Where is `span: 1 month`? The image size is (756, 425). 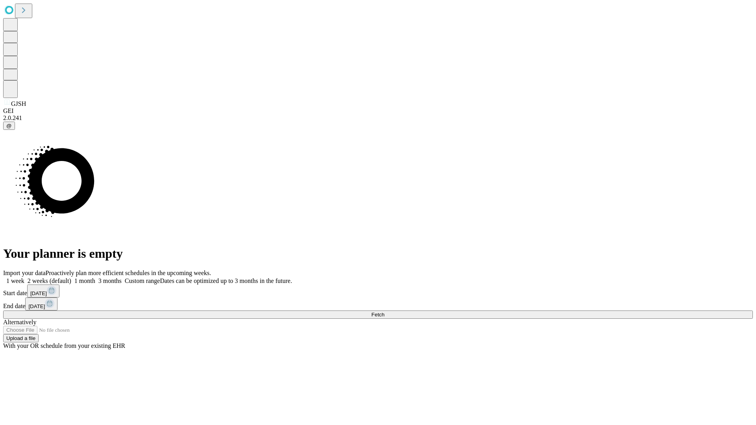
span: 1 month is located at coordinates (85, 281).